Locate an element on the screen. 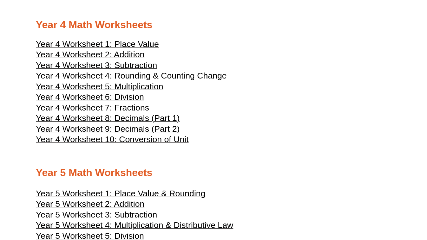 This screenshot has height=240, width=427. a: Year 4 Worksheet 5: Multiplication is located at coordinates (100, 88).